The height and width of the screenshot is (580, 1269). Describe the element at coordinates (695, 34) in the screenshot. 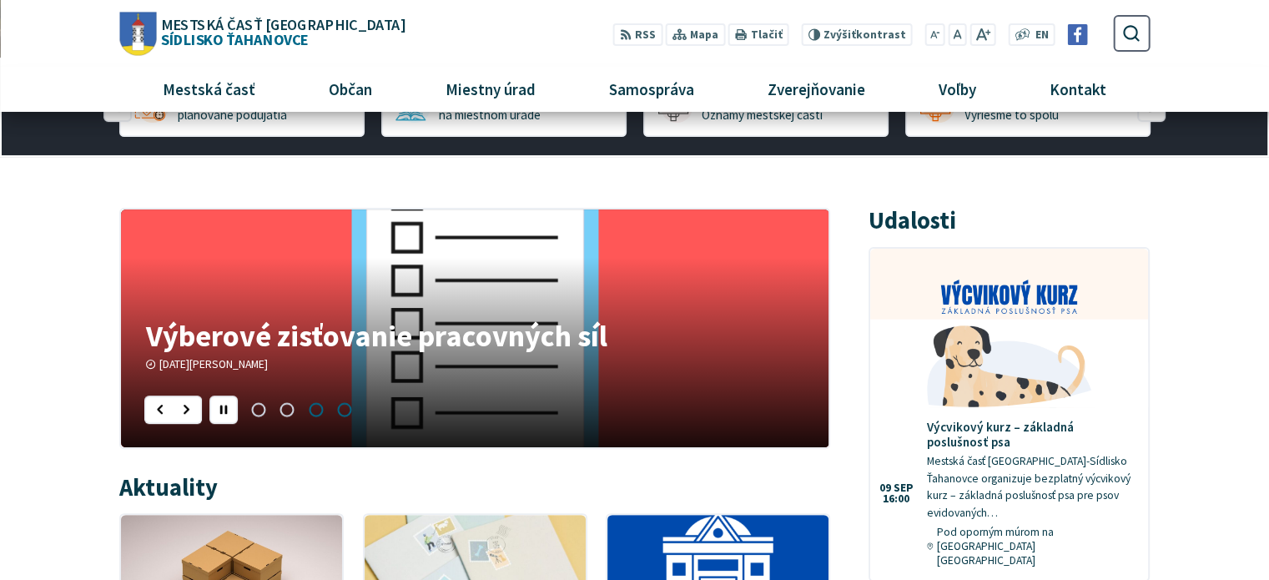

I see `a: Mapa` at that location.